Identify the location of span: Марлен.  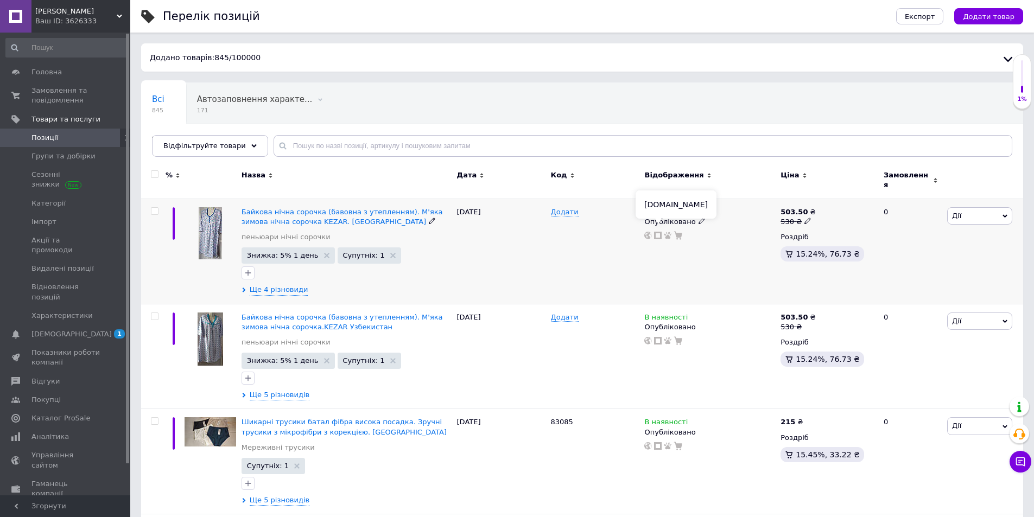
(76, 11).